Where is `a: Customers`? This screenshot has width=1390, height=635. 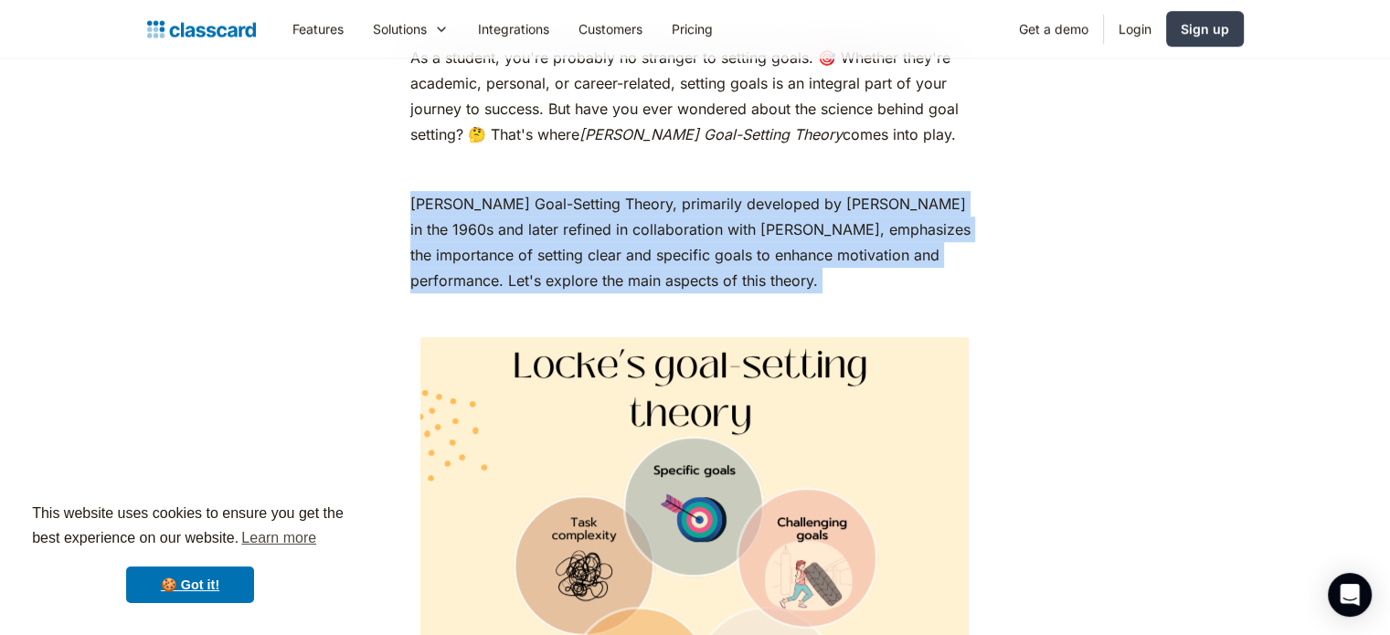
a: Customers is located at coordinates (610, 28).